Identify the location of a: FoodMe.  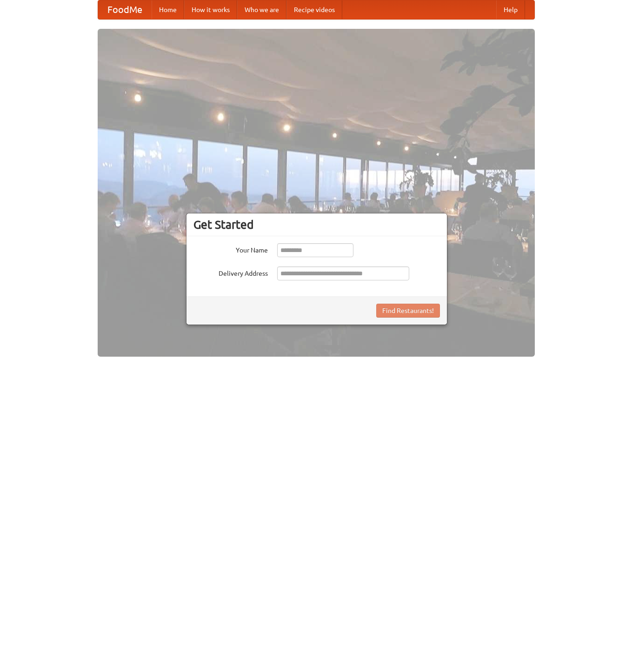
(125, 10).